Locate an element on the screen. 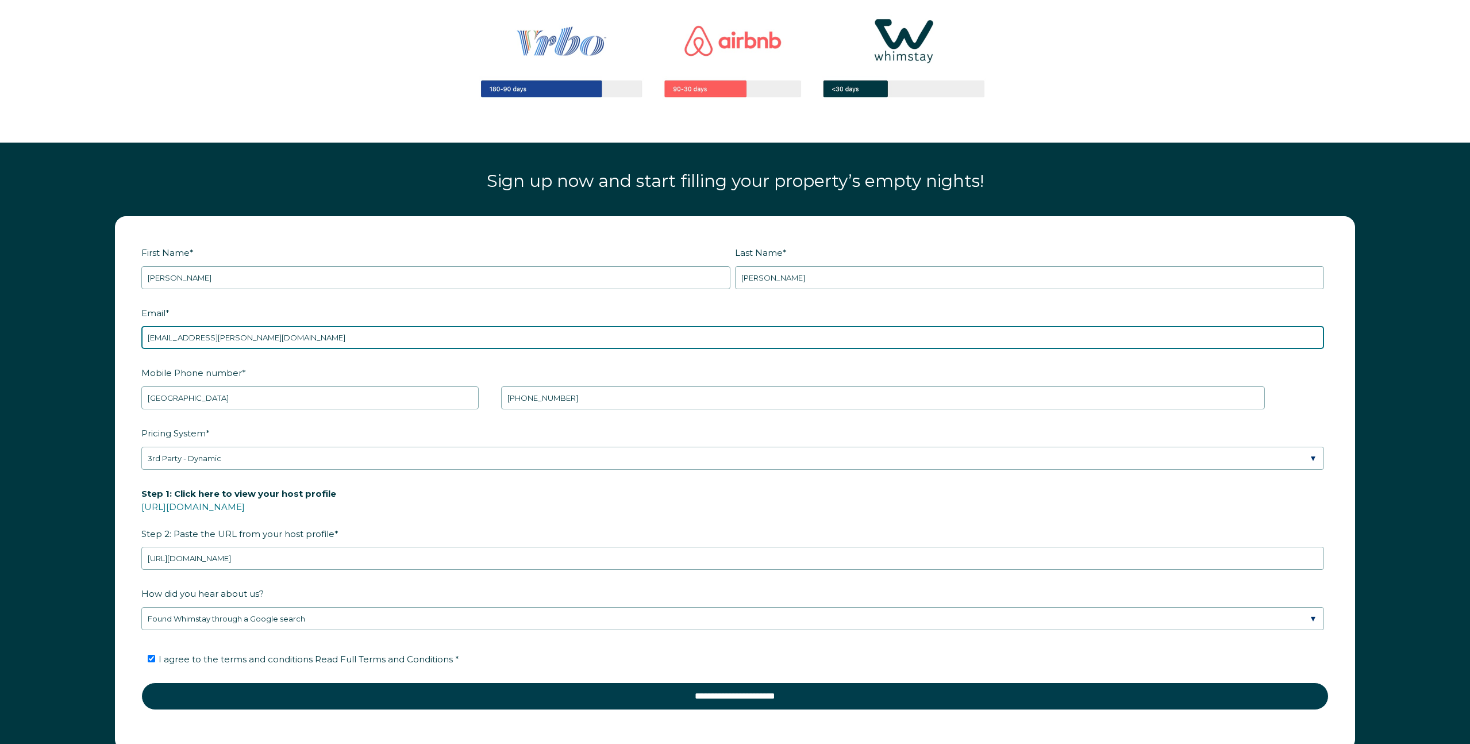 The height and width of the screenshot is (744, 1470). span: Sign up now and start filling your property’s empty nights! is located at coordinates (735, 180).